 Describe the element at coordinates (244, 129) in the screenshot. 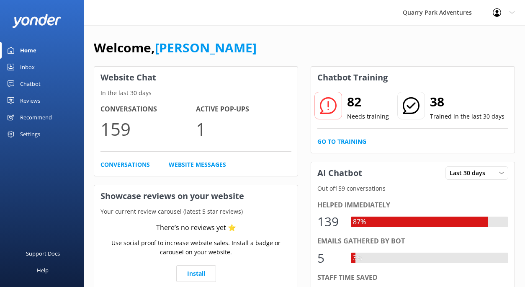

I see `p: 1` at that location.